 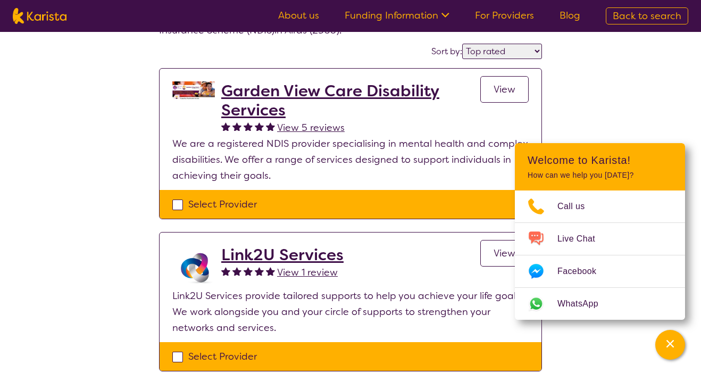 What do you see at coordinates (397, 15) in the screenshot?
I see `a: Funding Information` at bounding box center [397, 15].